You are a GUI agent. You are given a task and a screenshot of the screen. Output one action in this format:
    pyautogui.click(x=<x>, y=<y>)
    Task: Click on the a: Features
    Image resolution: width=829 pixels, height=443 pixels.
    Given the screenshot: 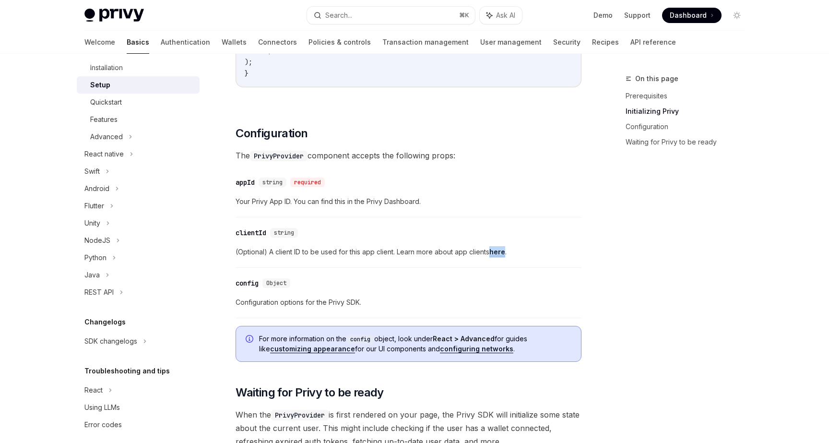 What is the action you would take?
    pyautogui.click(x=138, y=119)
    